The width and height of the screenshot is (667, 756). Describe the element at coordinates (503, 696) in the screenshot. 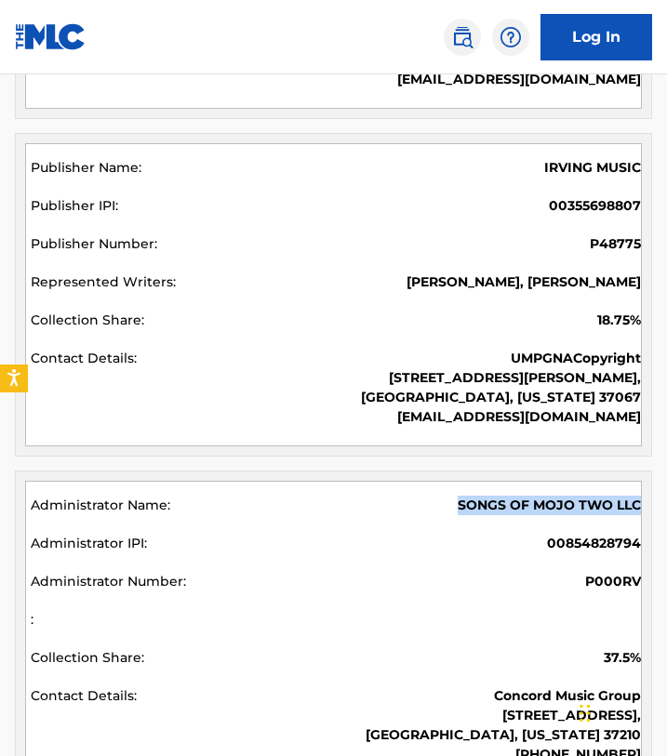

I see `p: Concord Music Group` at that location.